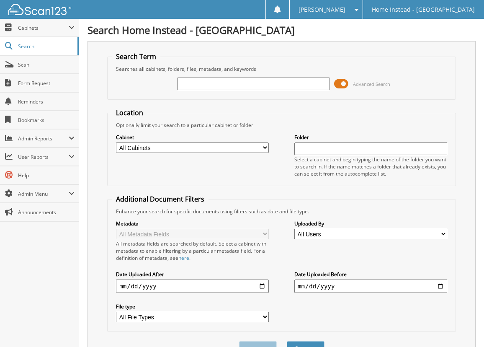 The height and width of the screenshot is (347, 484). I want to click on span: Help, so click(46, 175).